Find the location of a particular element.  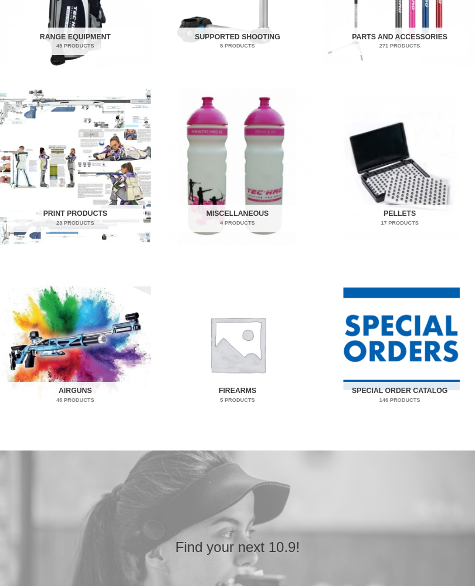

h2: Print Products is located at coordinates (75, 218).